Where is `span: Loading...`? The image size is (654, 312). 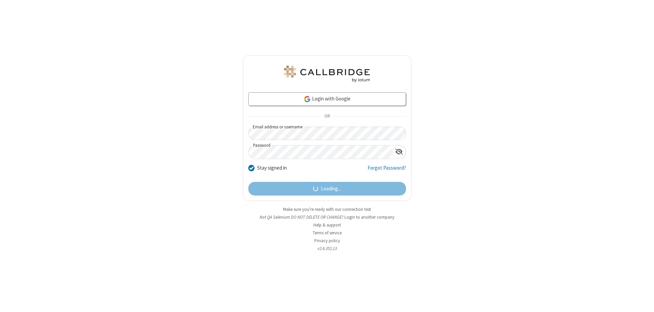
span: Loading... is located at coordinates (331, 189).